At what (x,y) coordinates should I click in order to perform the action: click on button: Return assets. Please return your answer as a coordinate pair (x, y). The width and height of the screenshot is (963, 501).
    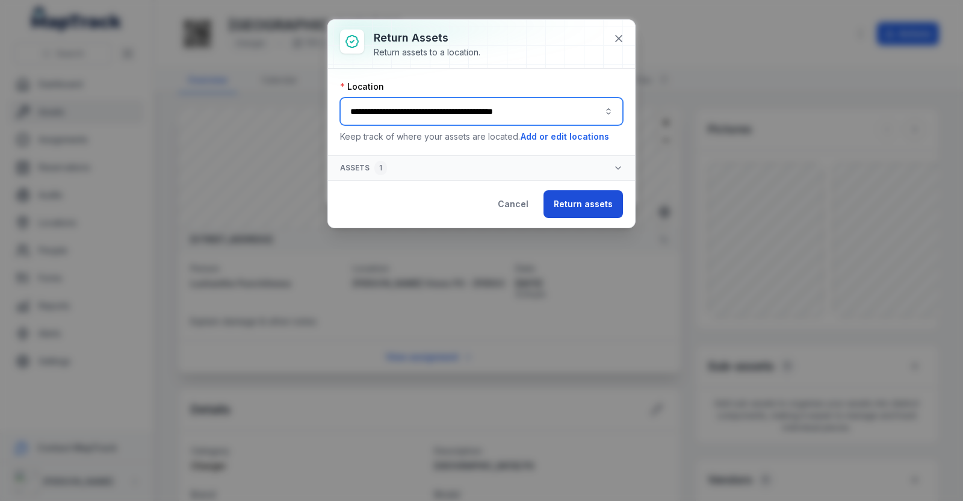
    Looking at the image, I should click on (583, 204).